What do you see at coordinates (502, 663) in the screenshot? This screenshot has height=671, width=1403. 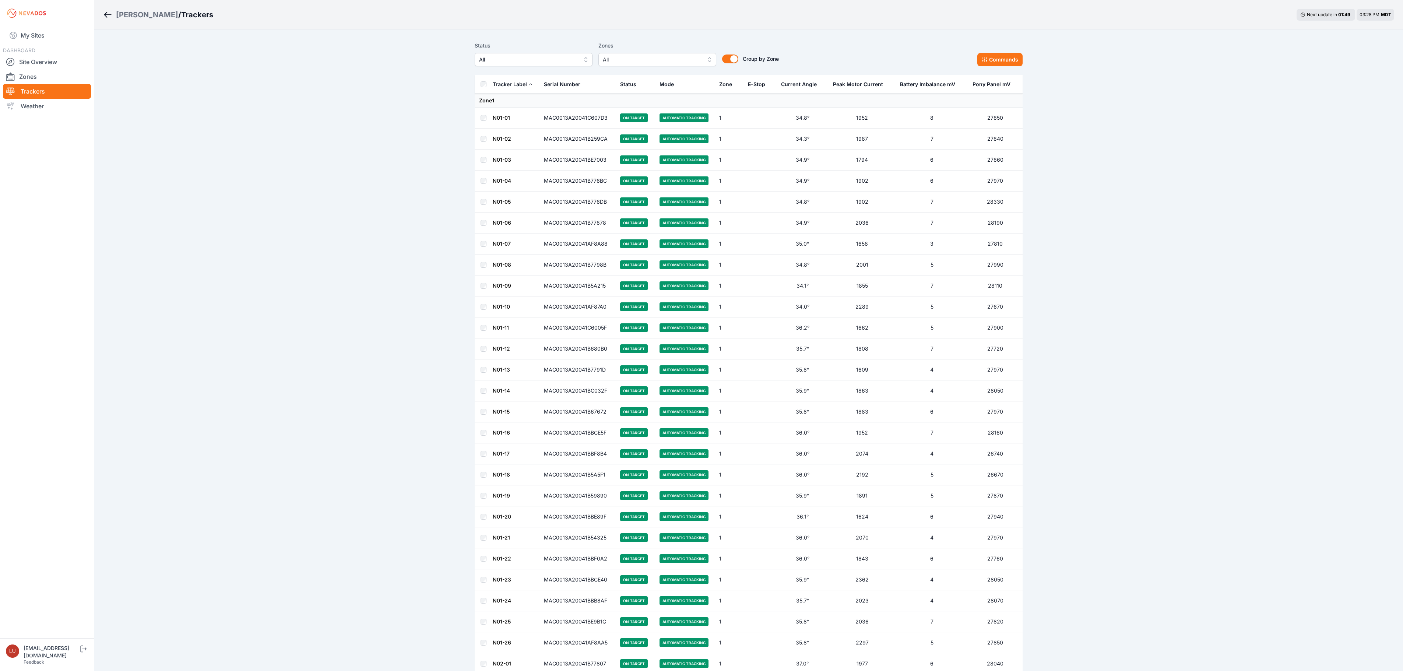 I see `a: N02-01` at bounding box center [502, 663].